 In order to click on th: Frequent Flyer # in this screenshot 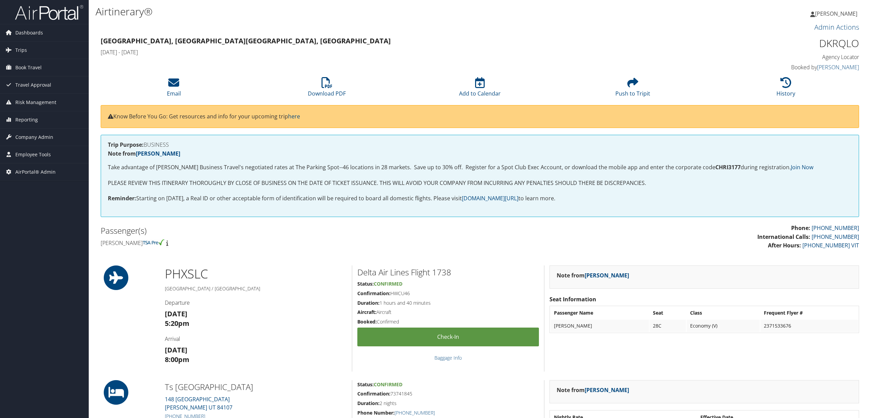, I will do `click(809, 313)`.